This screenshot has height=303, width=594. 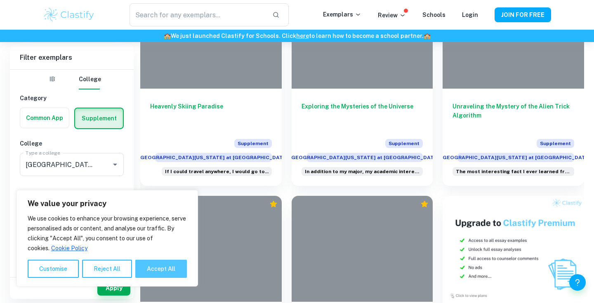 I want to click on button: Help and Feedback, so click(x=577, y=283).